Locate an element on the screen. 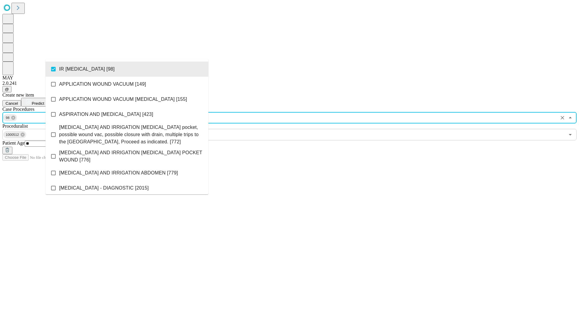 The height and width of the screenshot is (326, 579). div: MAY is located at coordinates (289, 78).